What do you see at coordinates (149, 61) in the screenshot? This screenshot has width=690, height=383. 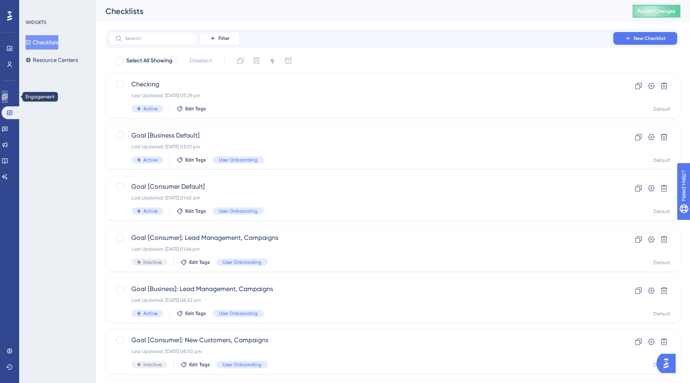 I see `span: Select All Showing` at bounding box center [149, 61].